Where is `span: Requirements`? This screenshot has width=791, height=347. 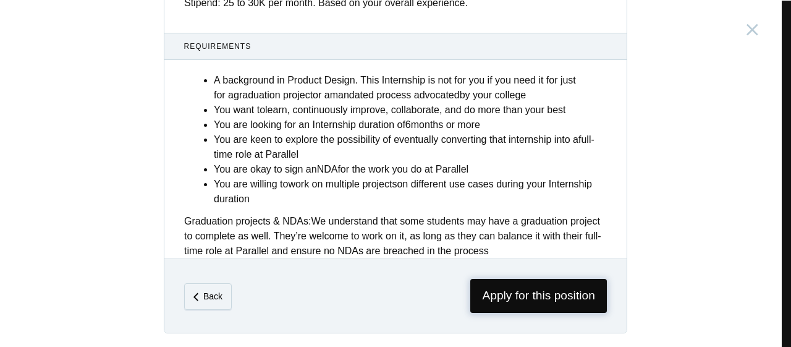 span: Requirements is located at coordinates (396, 46).